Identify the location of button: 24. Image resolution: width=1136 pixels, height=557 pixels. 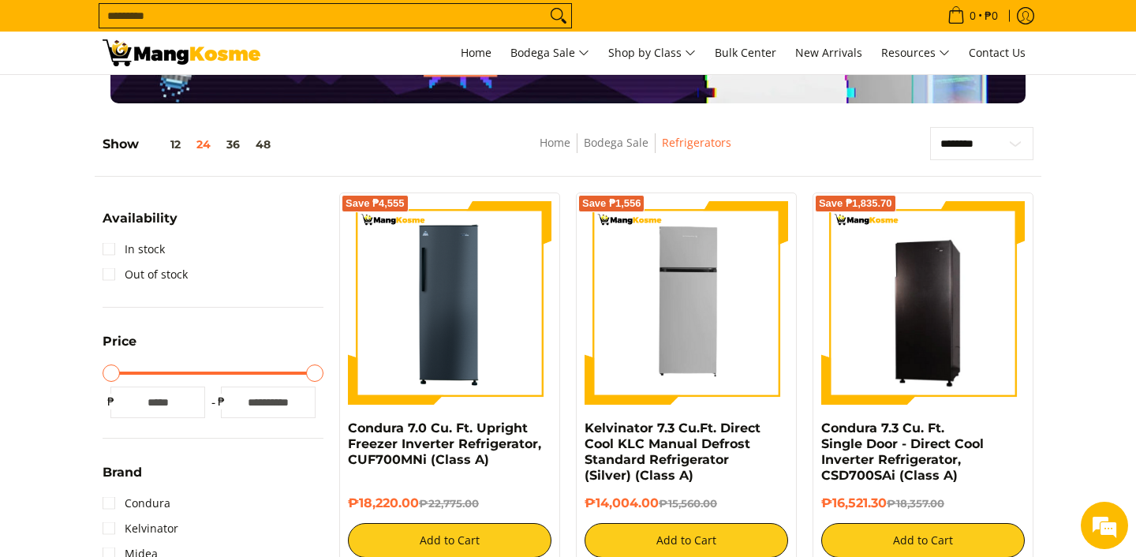
(203, 144).